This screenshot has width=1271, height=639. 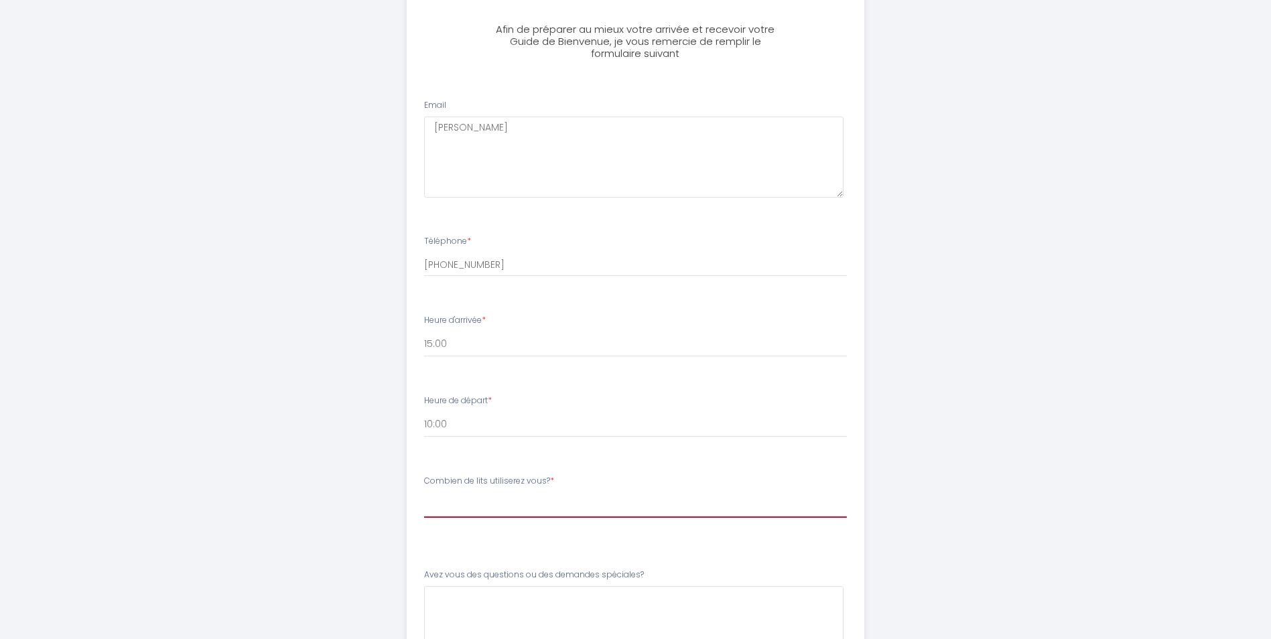 I want to click on label: Heure d'arrivée, so click(x=455, y=320).